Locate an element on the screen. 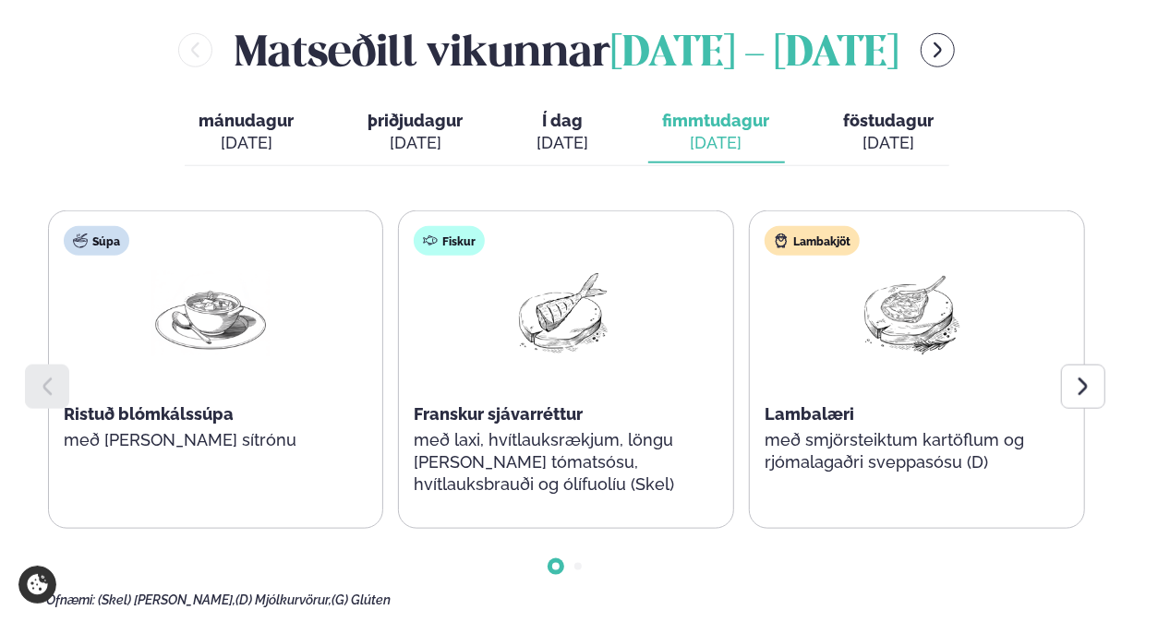  span: mánudagur is located at coordinates (247, 120).